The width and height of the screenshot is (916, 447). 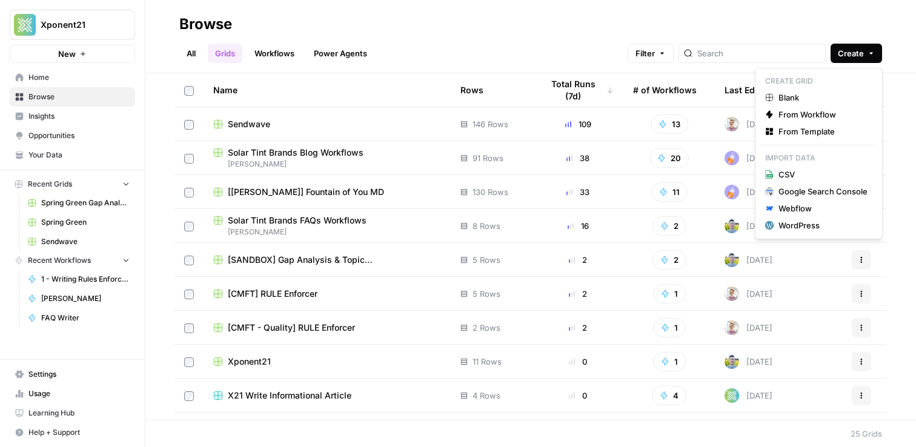 I want to click on button: New, so click(x=72, y=54).